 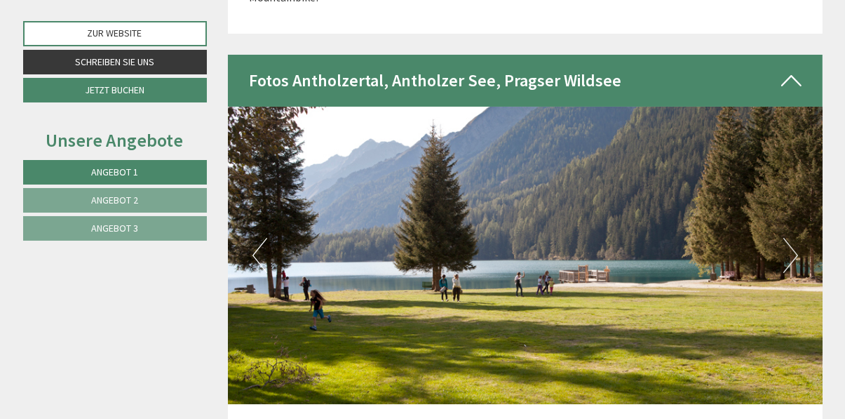 I want to click on small: 09:57, so click(x=118, y=73).